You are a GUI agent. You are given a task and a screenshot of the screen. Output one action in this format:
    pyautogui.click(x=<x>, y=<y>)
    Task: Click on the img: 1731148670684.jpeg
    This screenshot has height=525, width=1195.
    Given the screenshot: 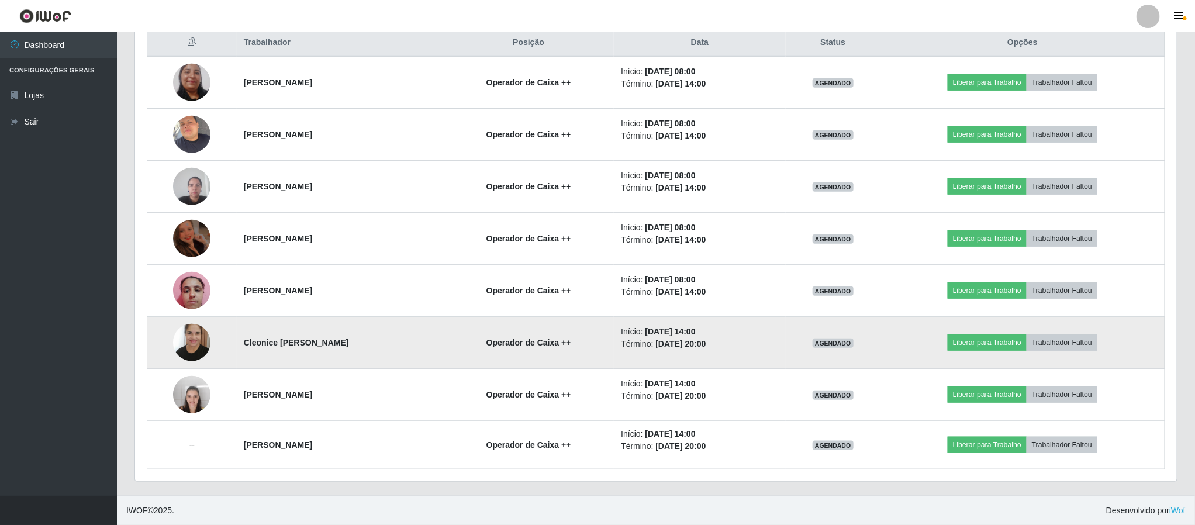 What is the action you would take?
    pyautogui.click(x=192, y=186)
    